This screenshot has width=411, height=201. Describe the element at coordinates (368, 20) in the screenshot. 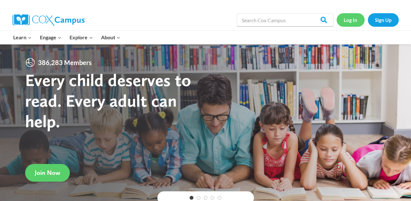

I see `nav: Secondary Navigation` at that location.